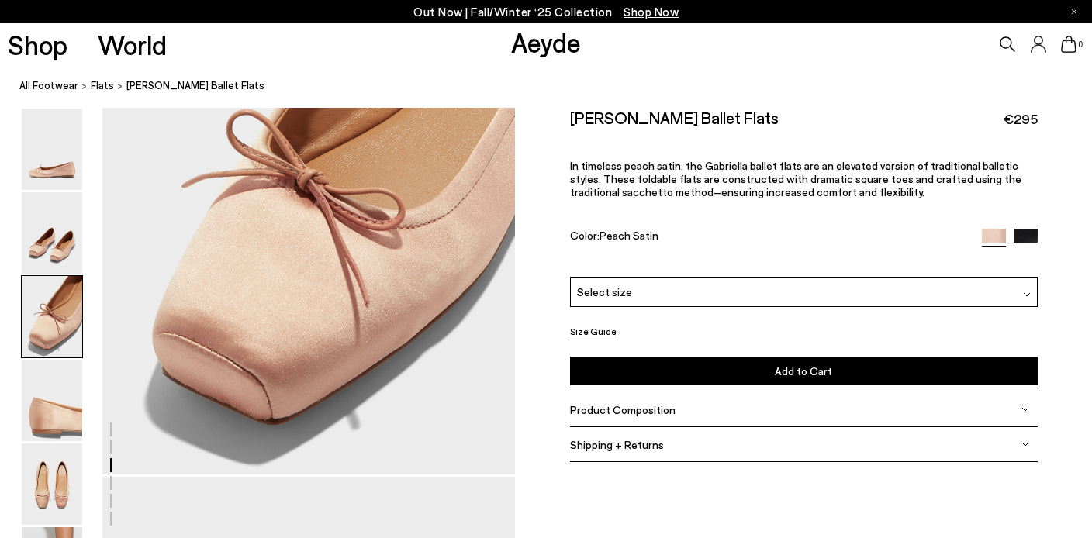 Image resolution: width=1092 pixels, height=538 pixels. Describe the element at coordinates (617, 445) in the screenshot. I see `span: Shipping + Returns` at that location.